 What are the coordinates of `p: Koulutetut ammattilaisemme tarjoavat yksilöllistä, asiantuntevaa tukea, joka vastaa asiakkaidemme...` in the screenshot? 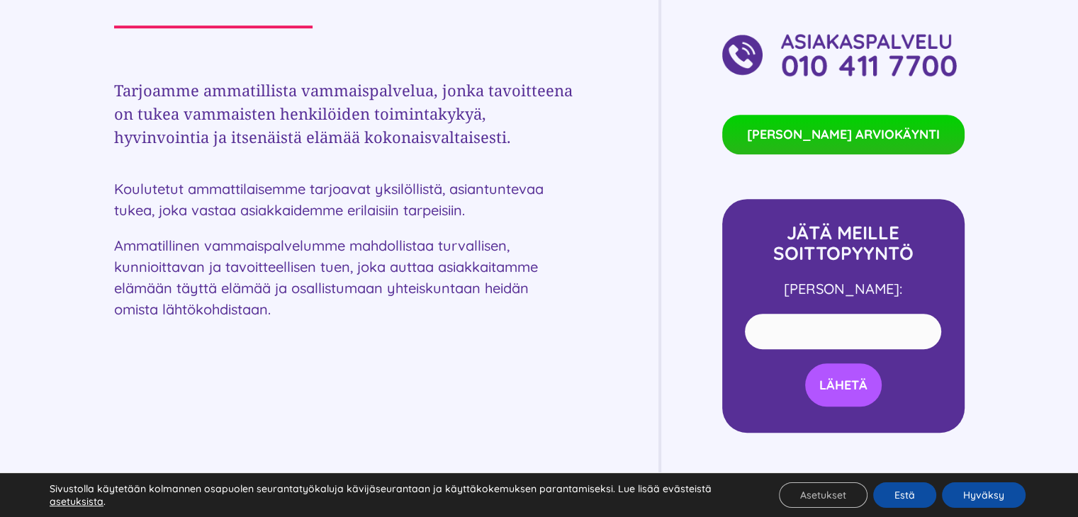 It's located at (344, 200).